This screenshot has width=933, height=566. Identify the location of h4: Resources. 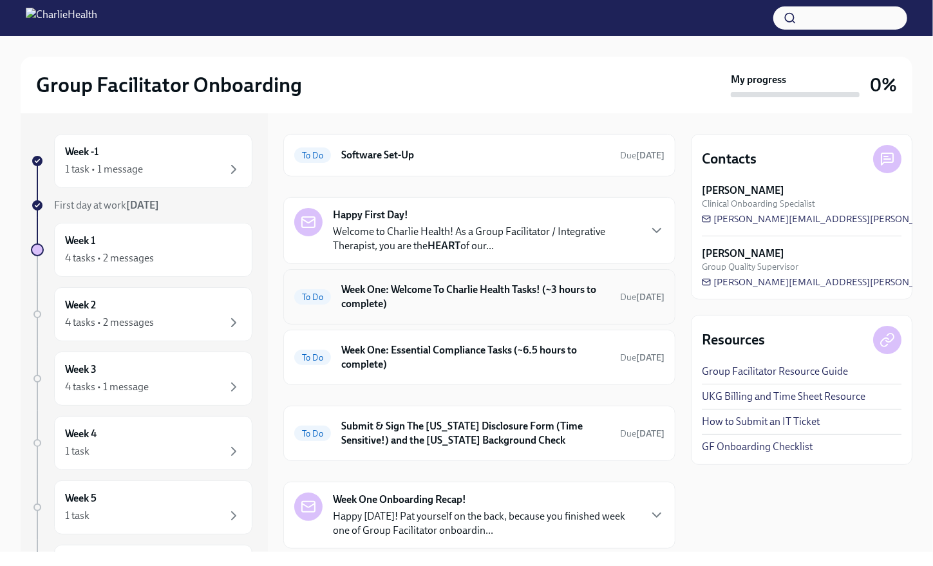
(734, 340).